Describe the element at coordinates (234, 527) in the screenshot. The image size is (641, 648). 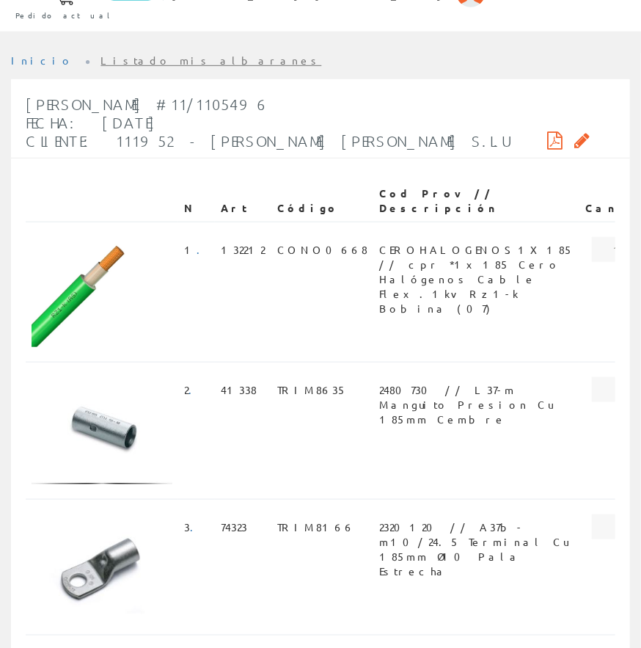
I see `span: 74323` at that location.